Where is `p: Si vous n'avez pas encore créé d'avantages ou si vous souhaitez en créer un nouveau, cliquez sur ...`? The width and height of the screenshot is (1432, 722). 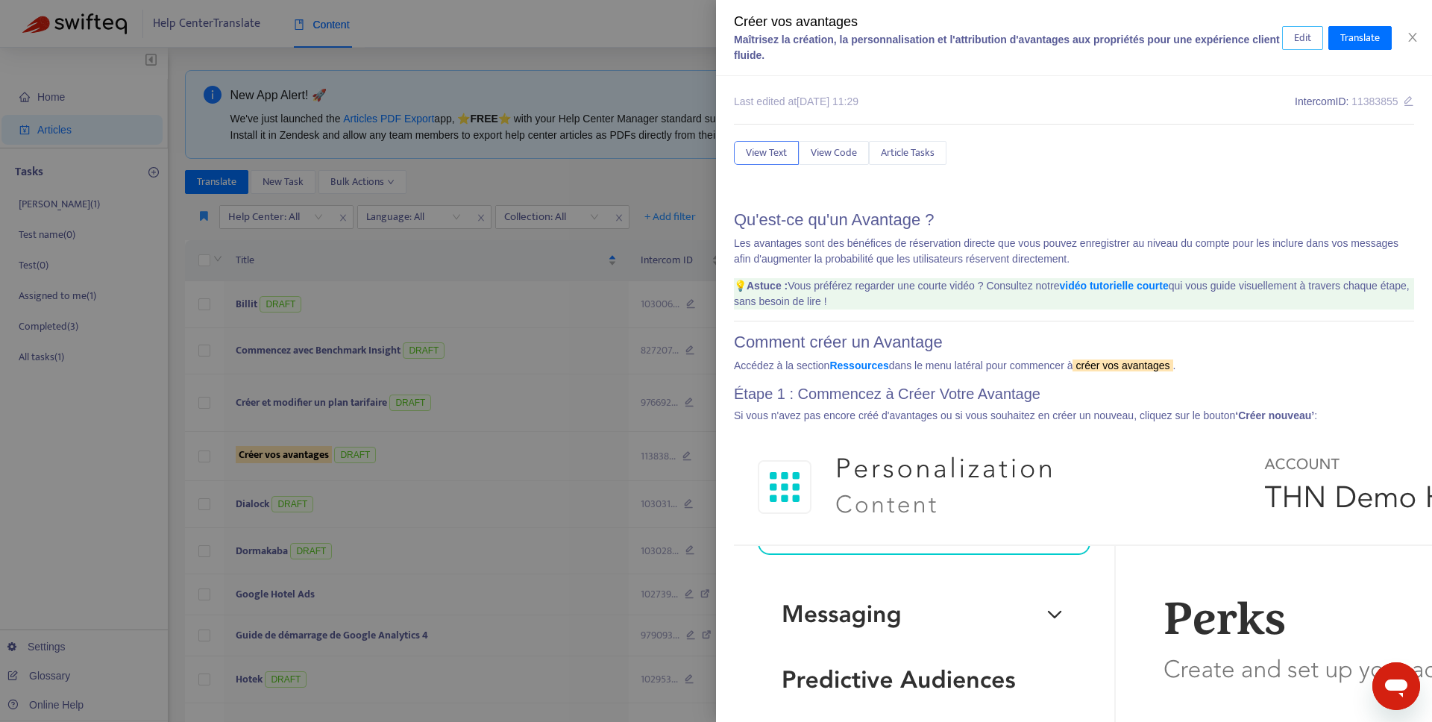 p: Si vous n'avez pas encore créé d'avantages ou si vous souhaitez en créer un nouveau, cliquez sur ... is located at coordinates (1074, 416).